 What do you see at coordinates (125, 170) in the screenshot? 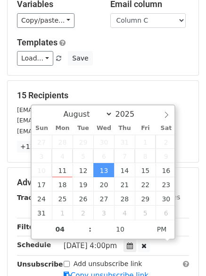
I see `span: August 14, 2025` at bounding box center [125, 170].